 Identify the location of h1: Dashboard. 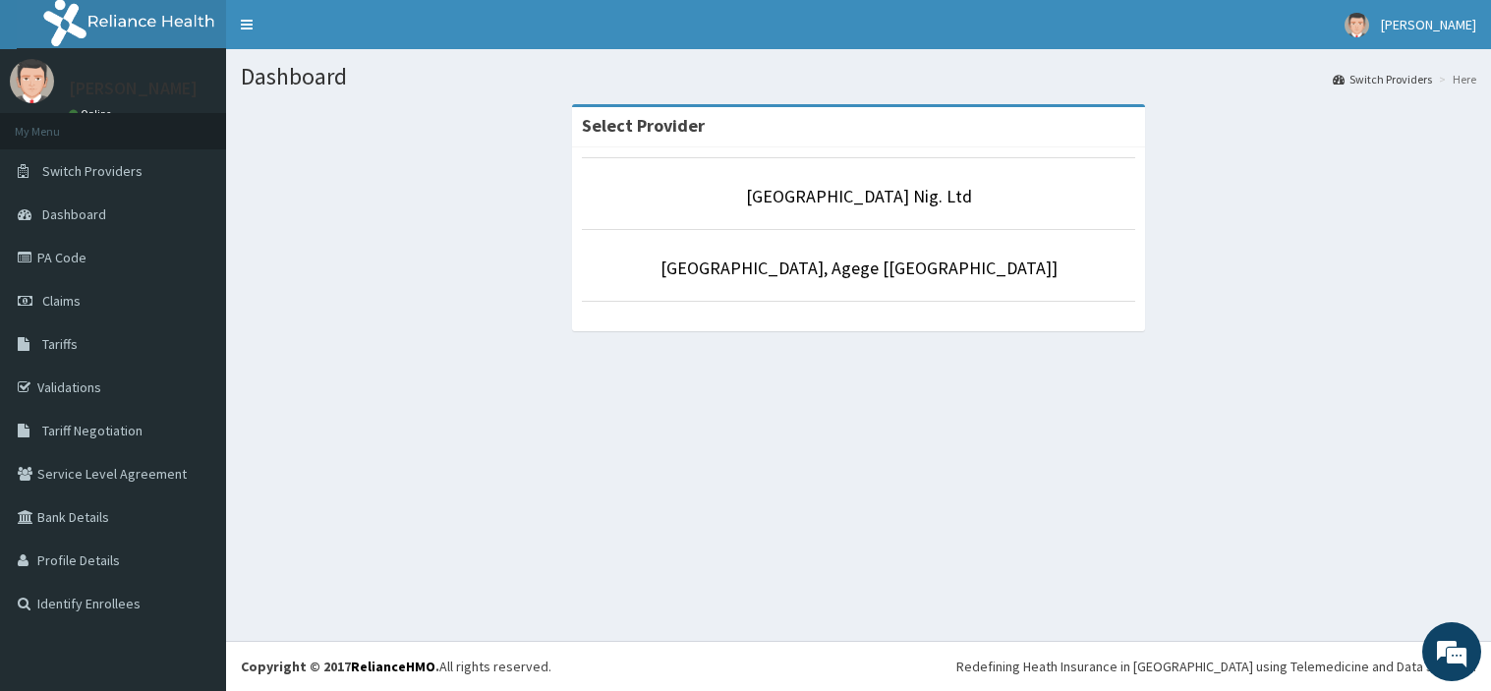
(858, 77).